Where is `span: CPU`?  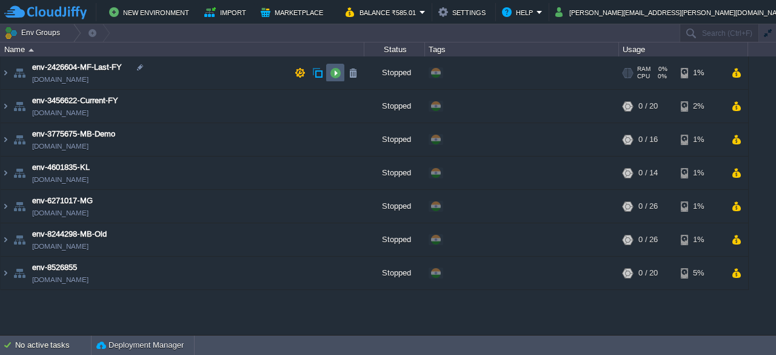
span: CPU is located at coordinates (643, 76).